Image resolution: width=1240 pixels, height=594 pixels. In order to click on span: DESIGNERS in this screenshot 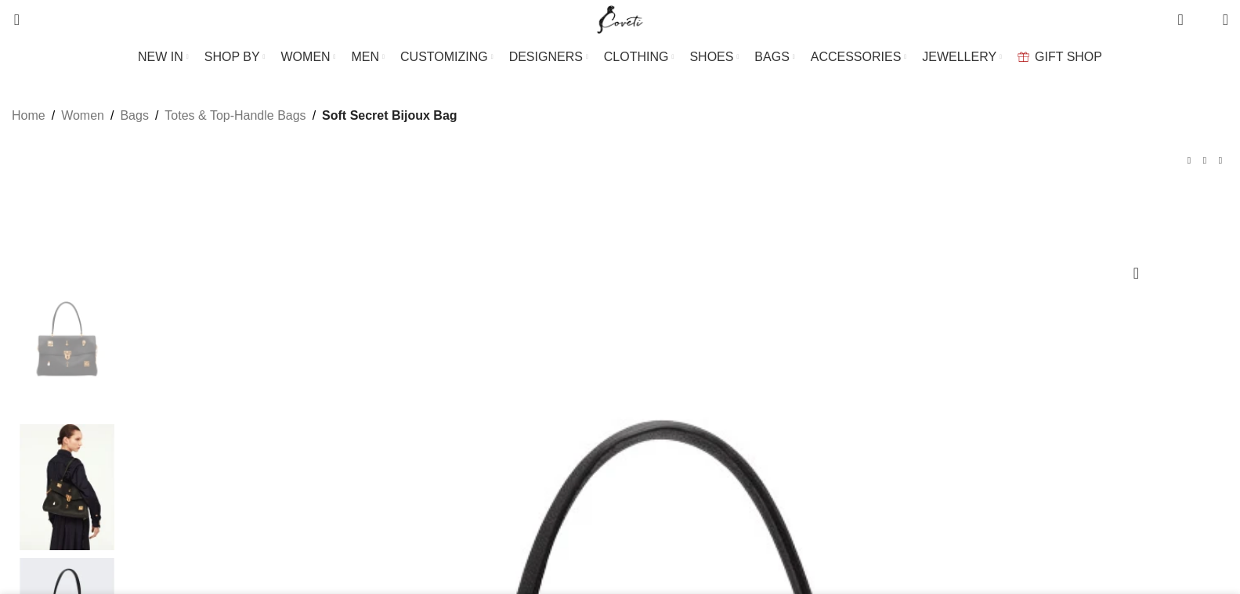, I will do `click(546, 56)`.